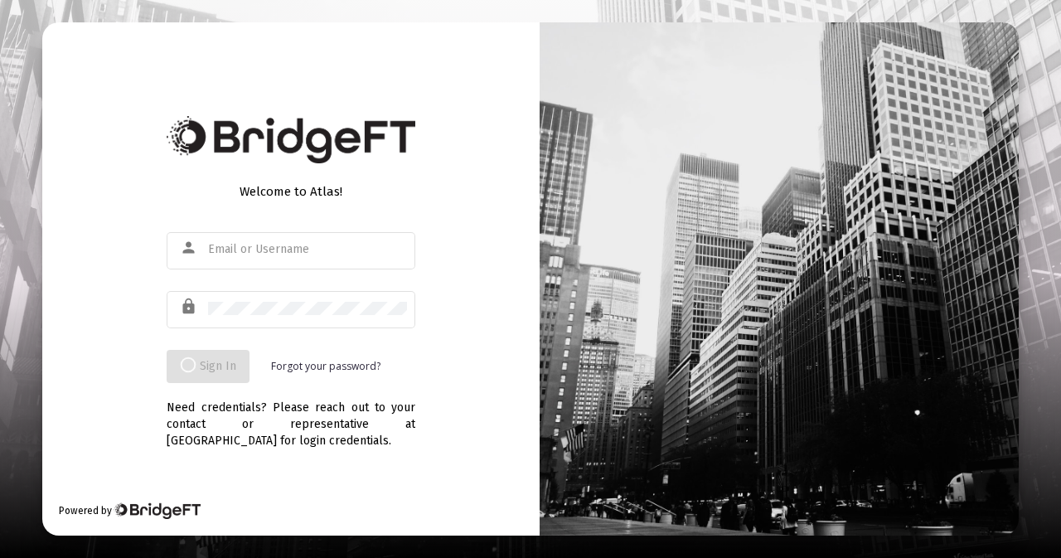  What do you see at coordinates (208, 366) in the screenshot?
I see `button: Sign In` at bounding box center [208, 366].